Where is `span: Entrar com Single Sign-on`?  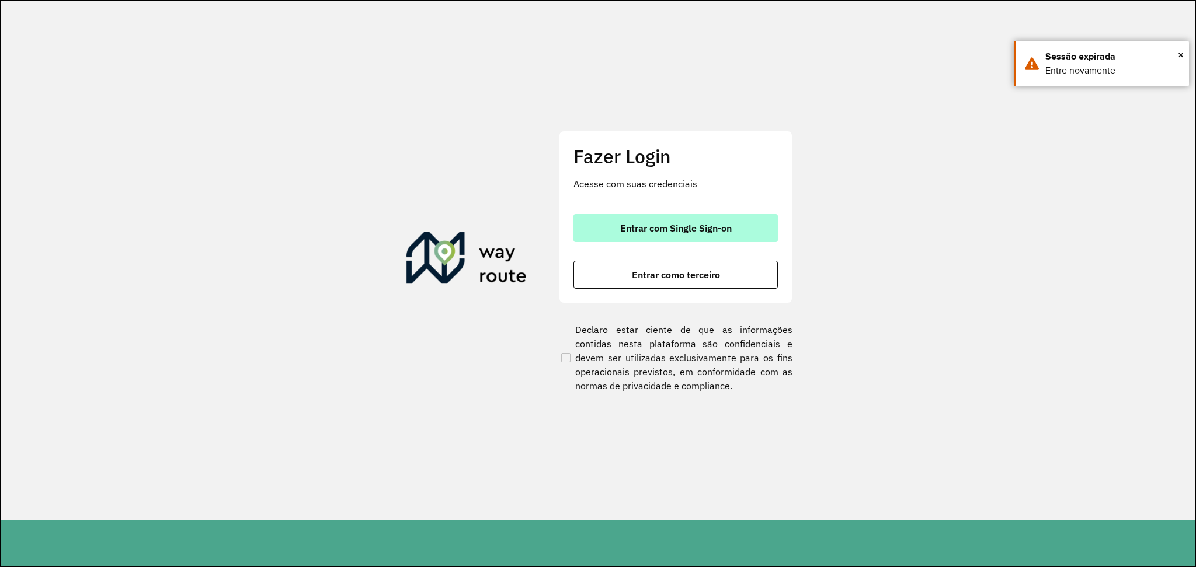 span: Entrar com Single Sign-on is located at coordinates (675, 228).